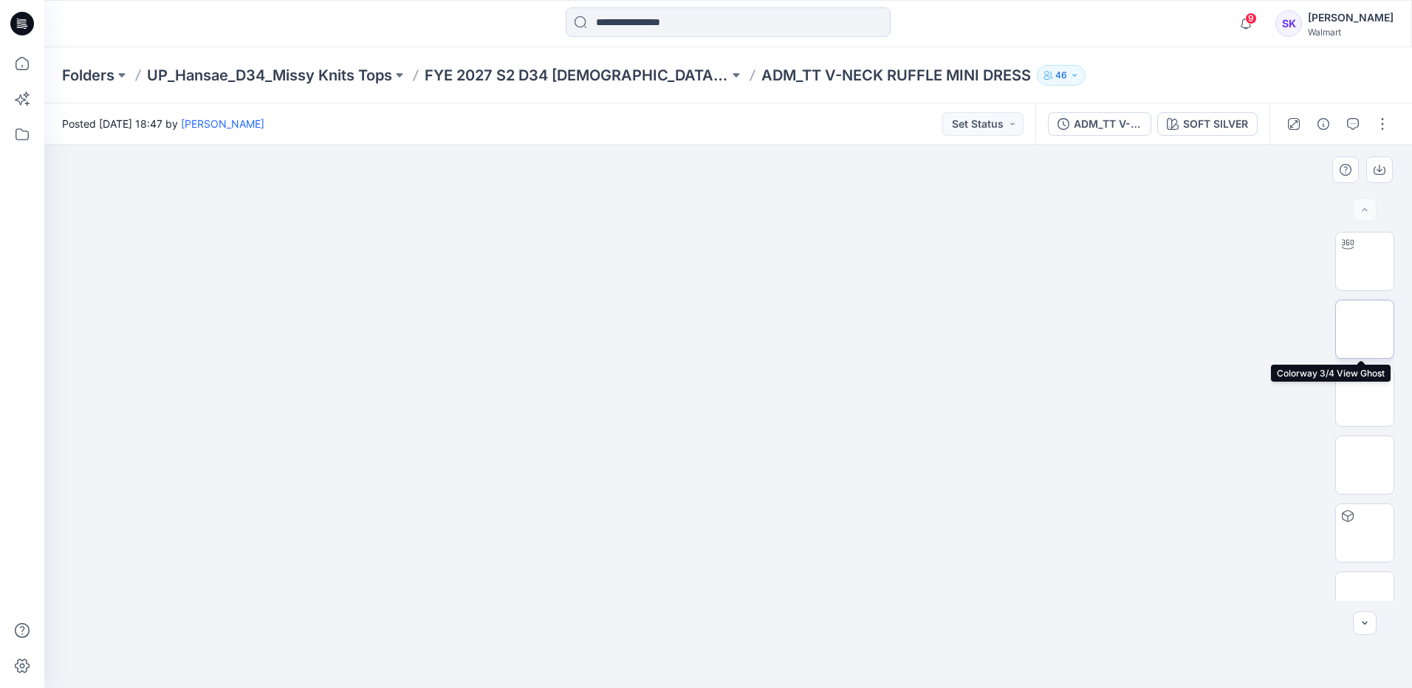 Image resolution: width=1412 pixels, height=688 pixels. Describe the element at coordinates (88, 75) in the screenshot. I see `a: Folders` at that location.